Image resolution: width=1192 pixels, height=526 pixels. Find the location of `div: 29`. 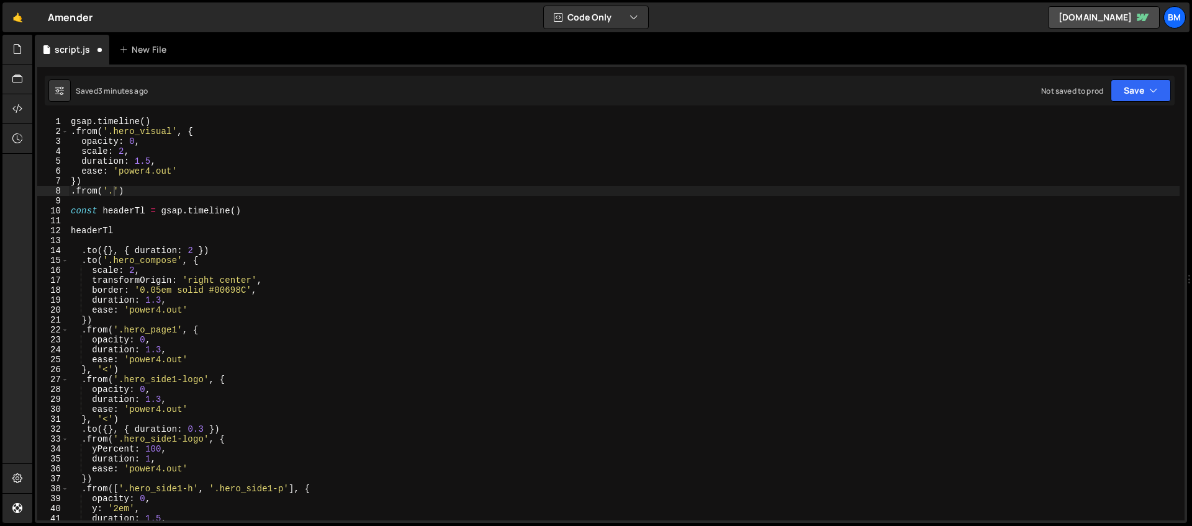

div: 29 is located at coordinates (53, 400).